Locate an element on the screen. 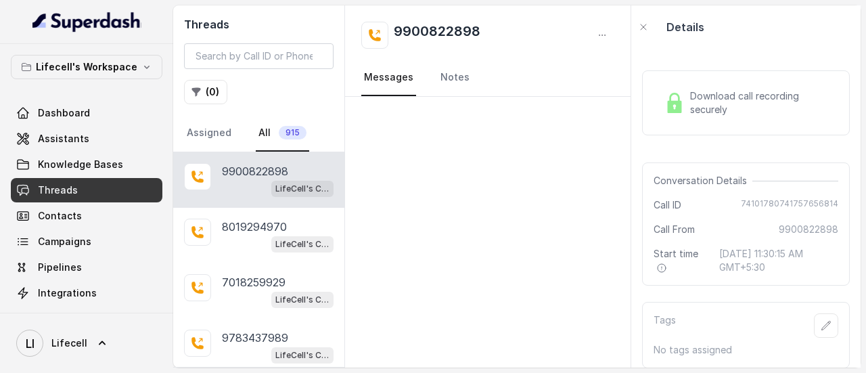 The height and width of the screenshot is (373, 866). a: Assigned is located at coordinates (209, 133).